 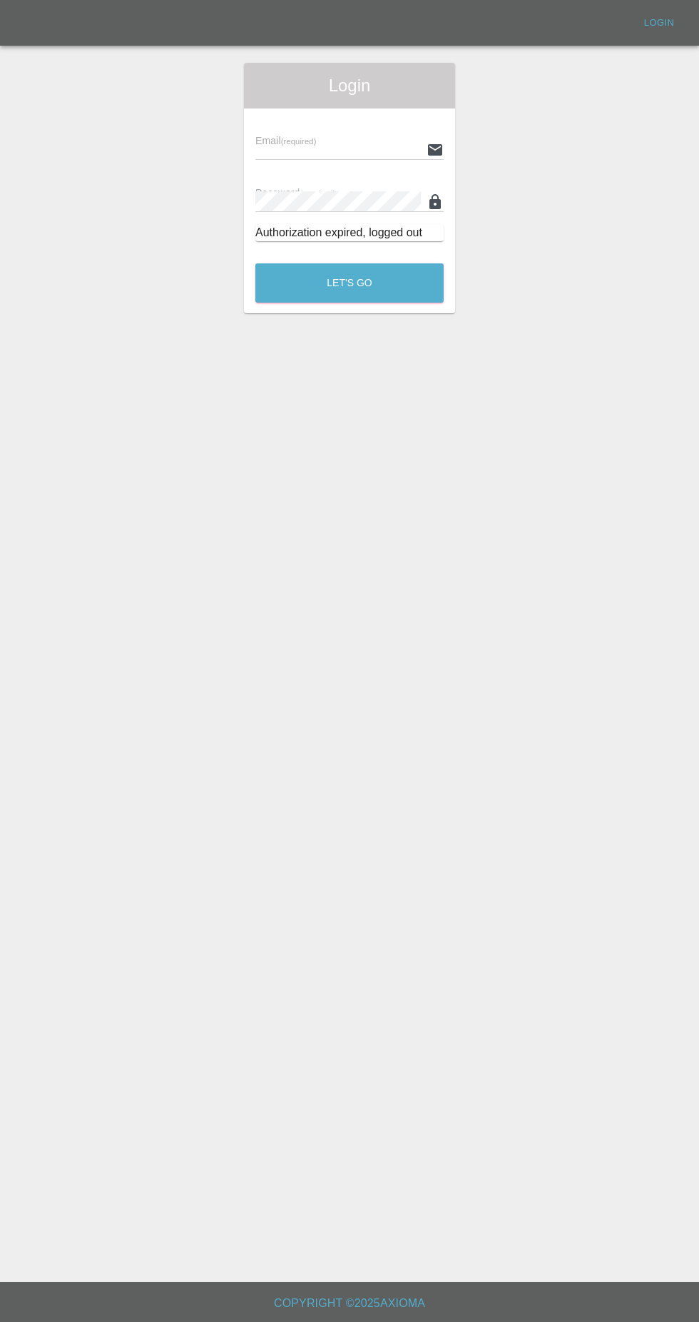 What do you see at coordinates (350, 283) in the screenshot?
I see `button: Let's Go` at bounding box center [350, 283].